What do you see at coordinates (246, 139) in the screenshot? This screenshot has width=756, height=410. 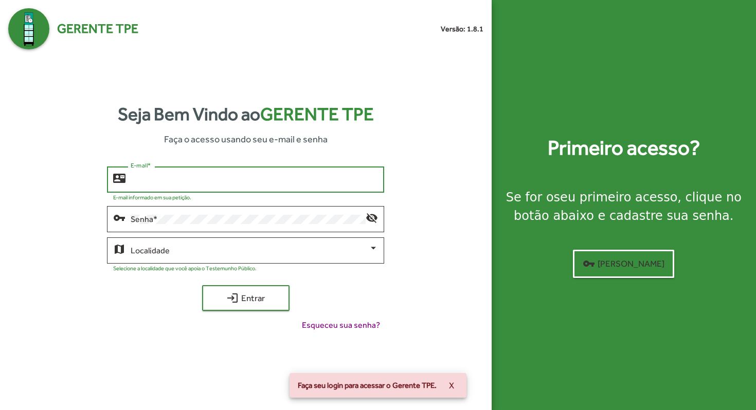 I see `span: Faça o acesso usando seu e-mail e senha` at bounding box center [246, 139].